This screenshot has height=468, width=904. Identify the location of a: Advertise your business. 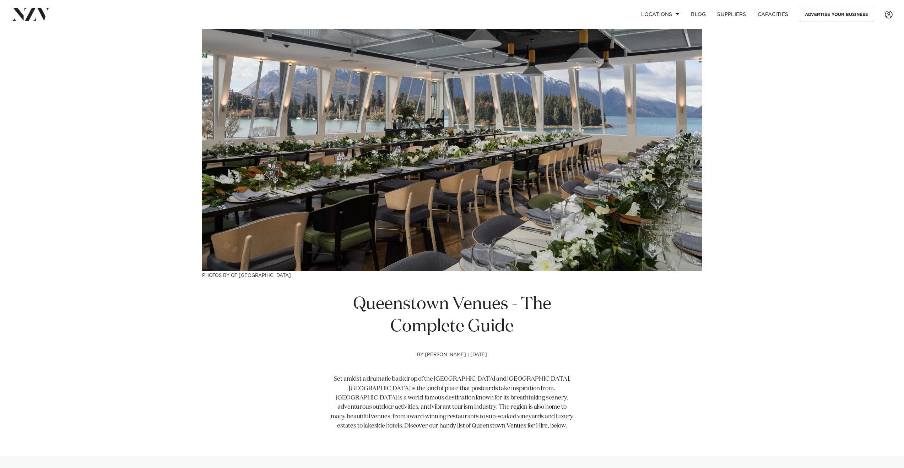
(837, 14).